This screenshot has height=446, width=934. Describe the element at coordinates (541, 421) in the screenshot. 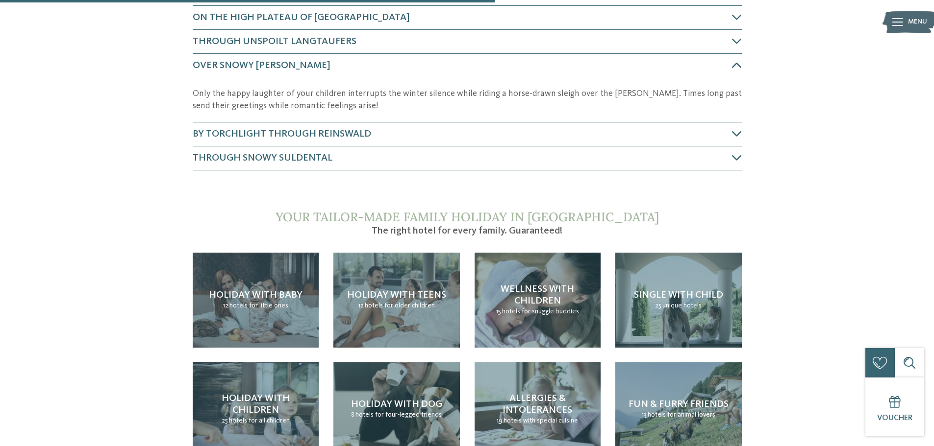

I see `span: hotels with special cuisine` at that location.